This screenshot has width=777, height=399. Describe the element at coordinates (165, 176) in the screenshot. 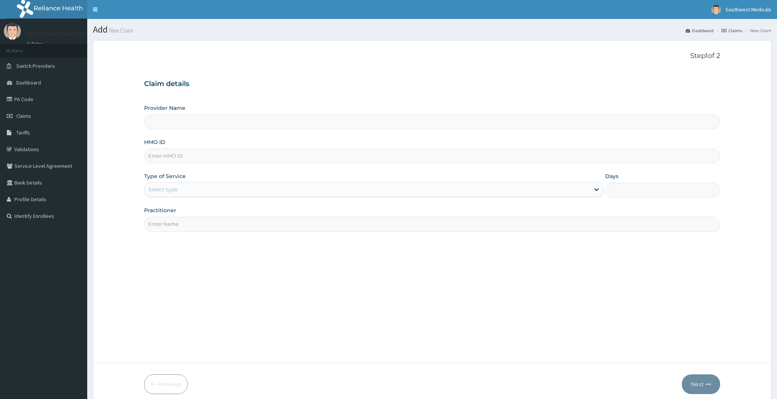

I see `label: Type of Service` at that location.